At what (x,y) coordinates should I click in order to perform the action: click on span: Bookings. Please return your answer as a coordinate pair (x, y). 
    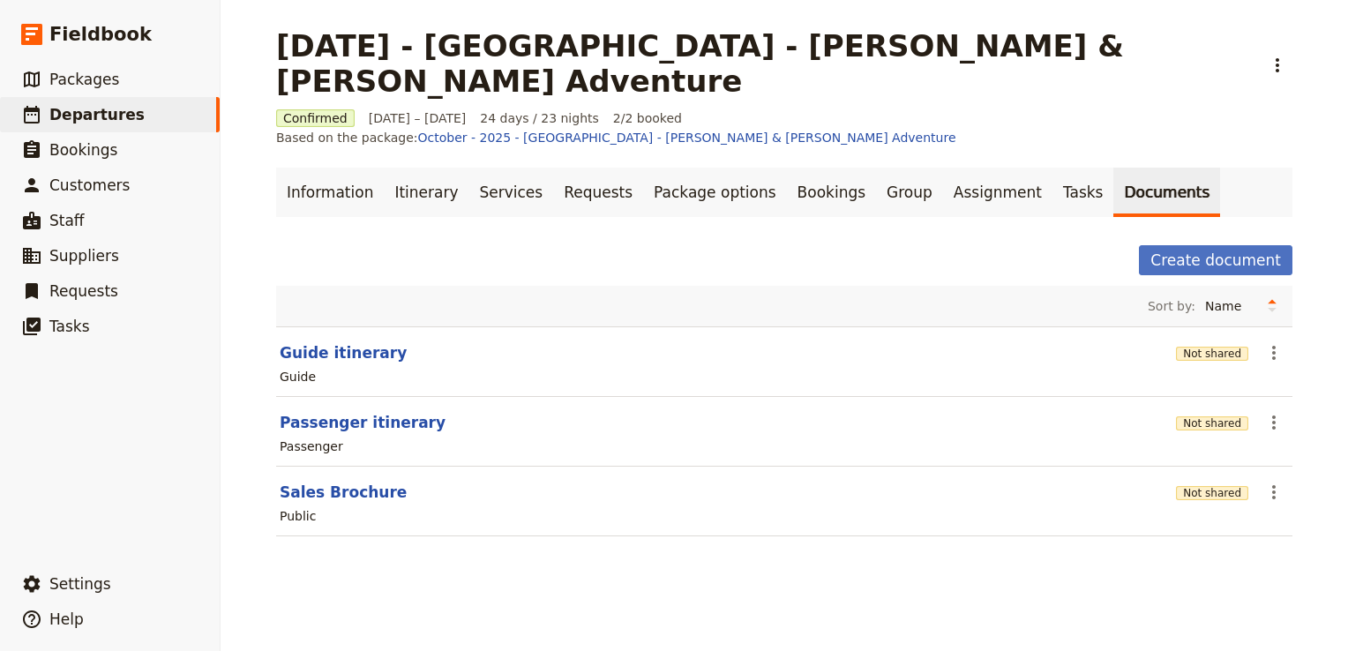
    Looking at the image, I should click on (83, 150).